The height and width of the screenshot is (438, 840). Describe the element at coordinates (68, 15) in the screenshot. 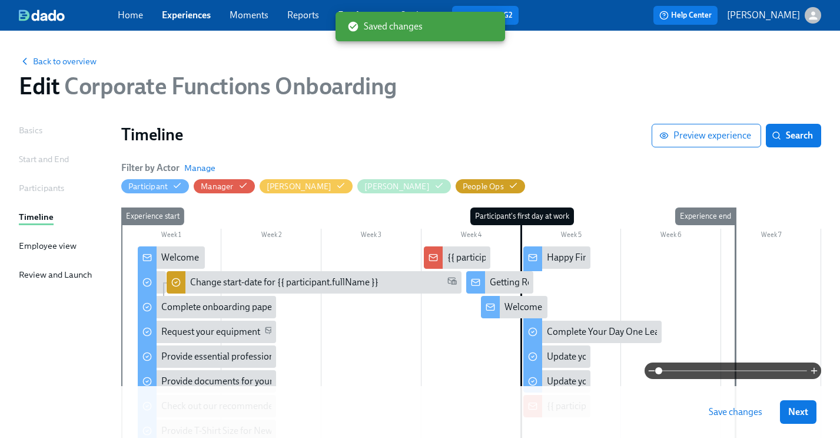

I see `a: dado` at that location.